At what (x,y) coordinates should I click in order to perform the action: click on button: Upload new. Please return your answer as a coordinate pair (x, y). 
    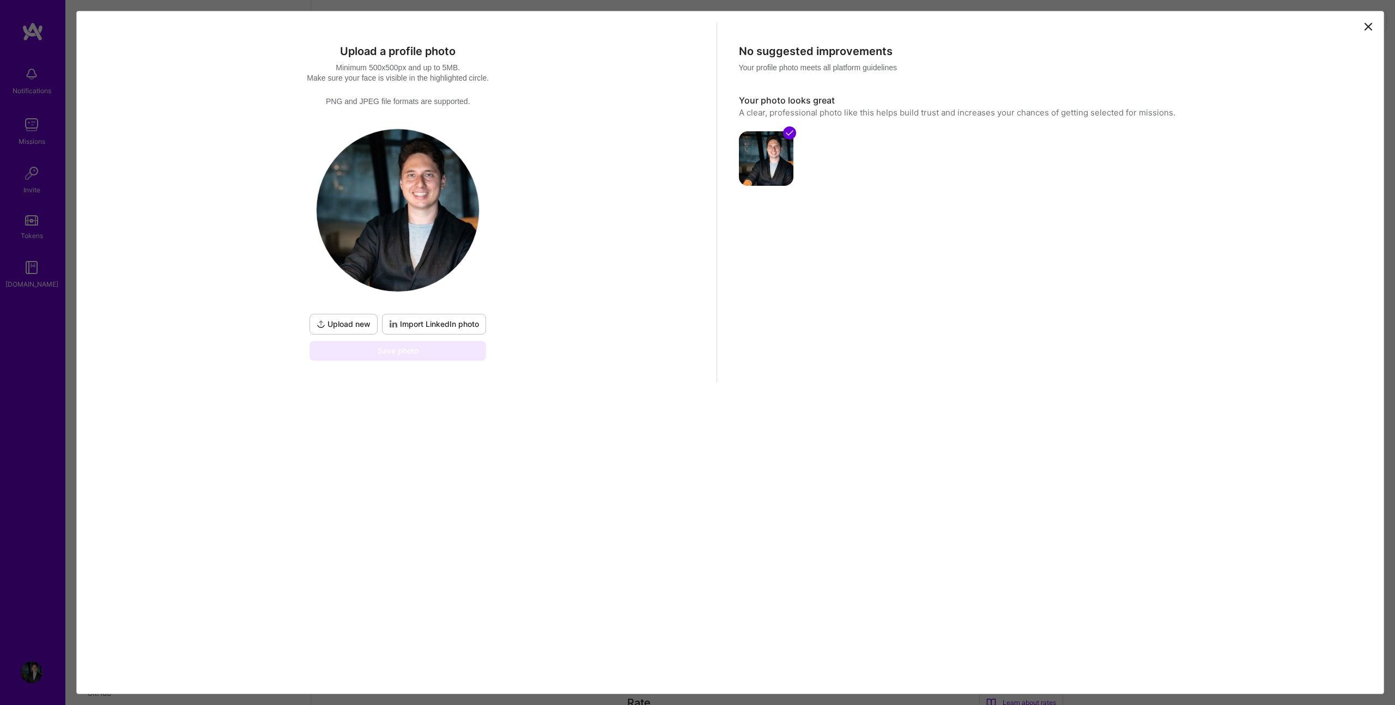
    Looking at the image, I should click on (343, 324).